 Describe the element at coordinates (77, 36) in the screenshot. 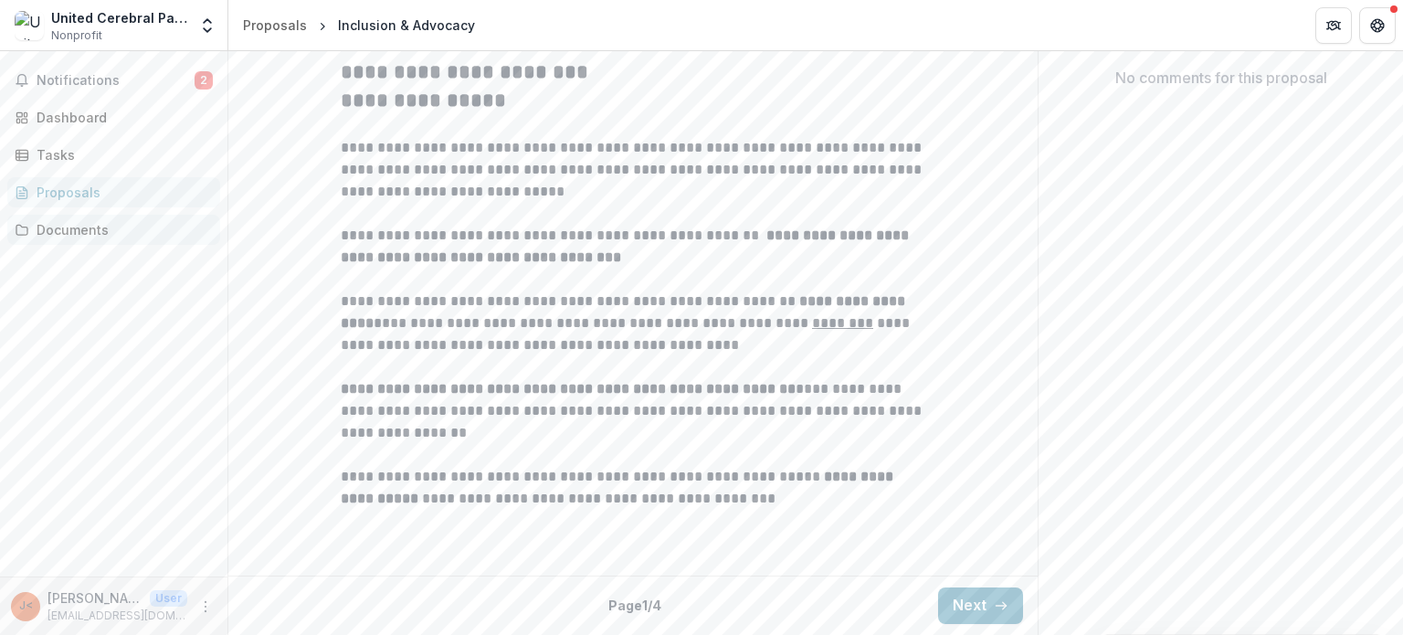

I see `span: Nonprofit` at that location.